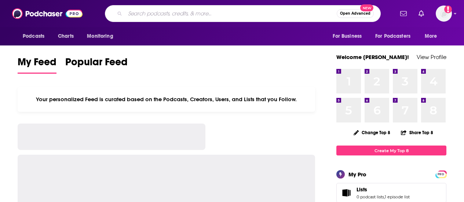  What do you see at coordinates (393, 36) in the screenshot?
I see `span: For Podcasters` at bounding box center [393, 36].